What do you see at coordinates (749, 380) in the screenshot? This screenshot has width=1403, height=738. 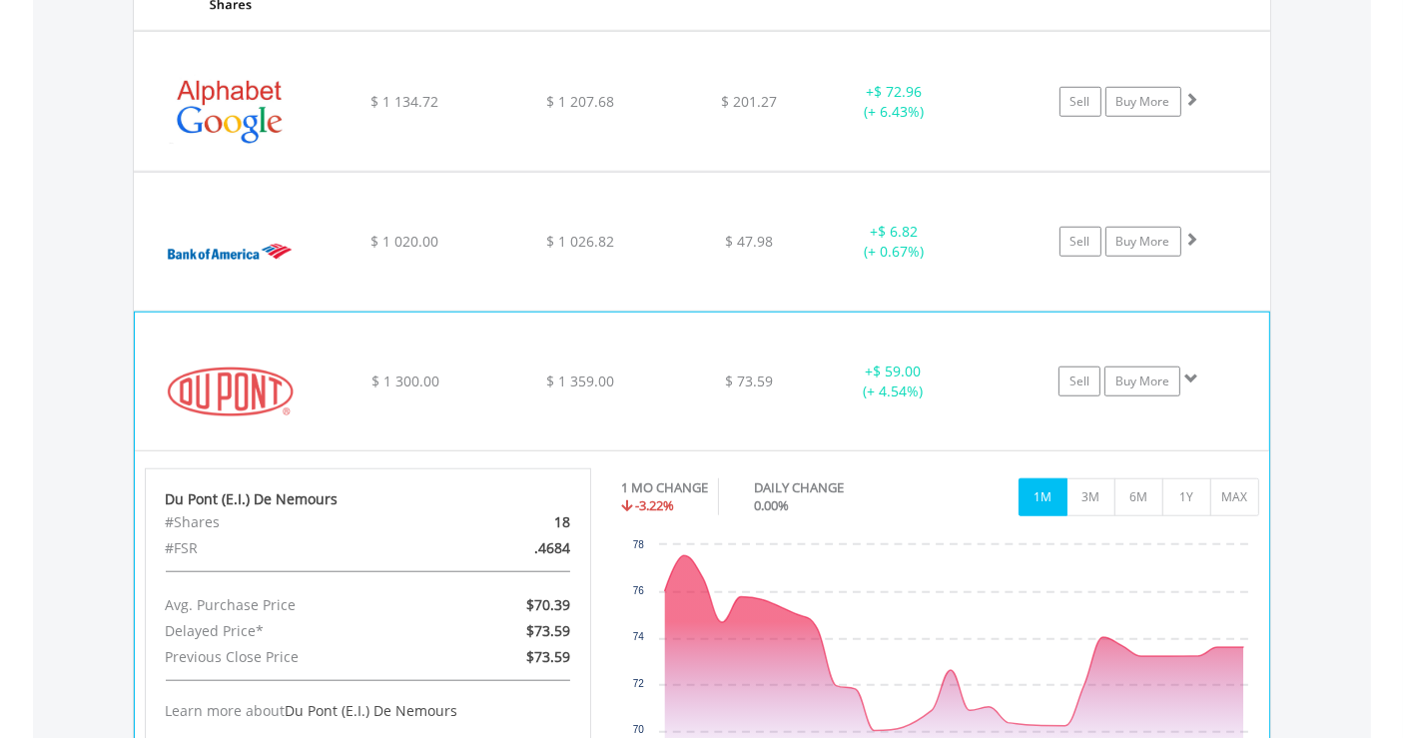 I see `span: $ 73.59` at bounding box center [749, 380].